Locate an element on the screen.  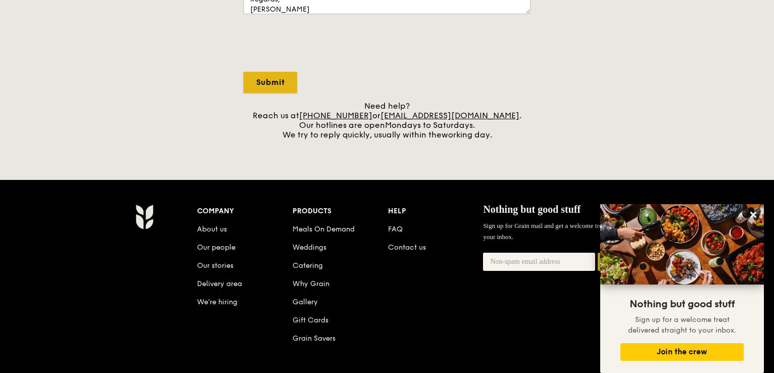
a: Contact us is located at coordinates (407, 247).